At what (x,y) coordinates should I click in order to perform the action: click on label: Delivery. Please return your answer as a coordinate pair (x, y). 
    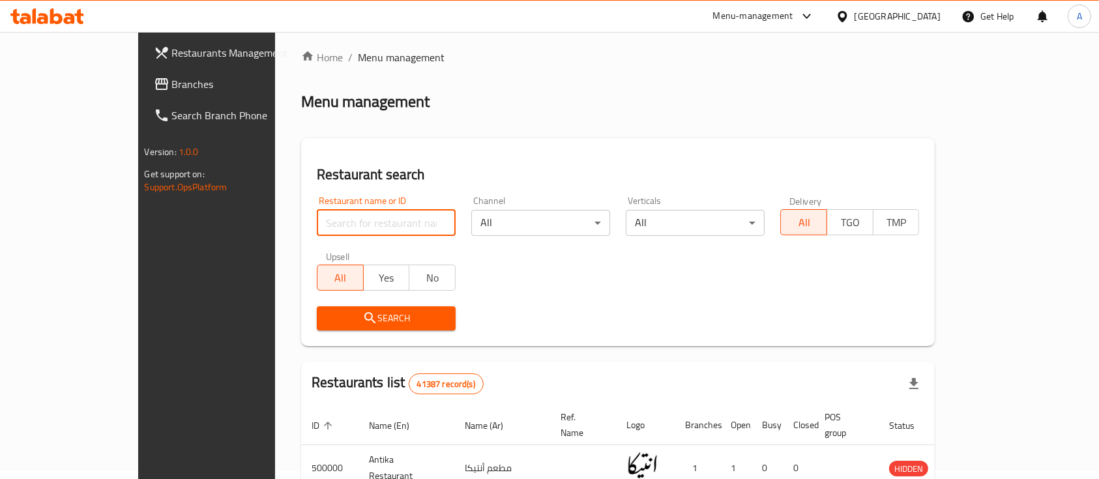
    Looking at the image, I should click on (805, 201).